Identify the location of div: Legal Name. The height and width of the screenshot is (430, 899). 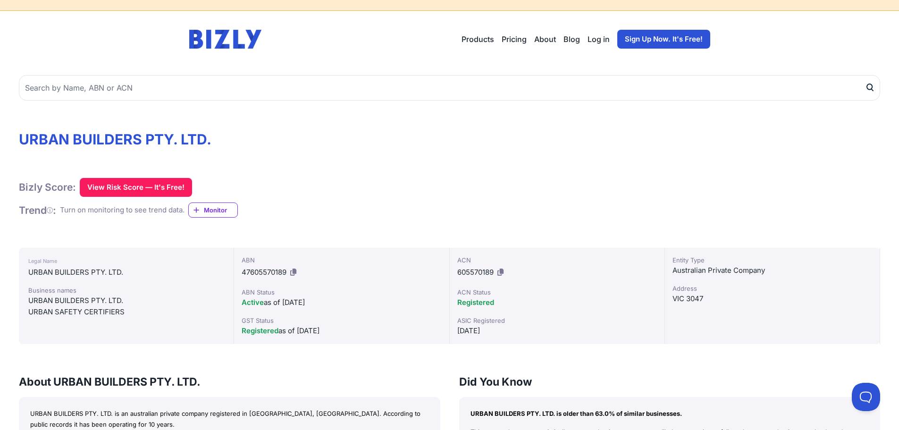
(126, 261).